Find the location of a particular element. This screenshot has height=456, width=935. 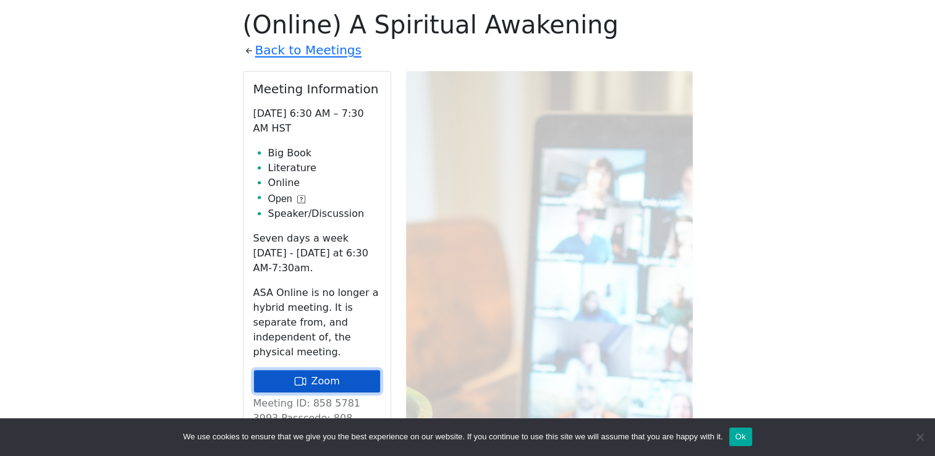

li: Speaker/Discussion is located at coordinates (325, 214).